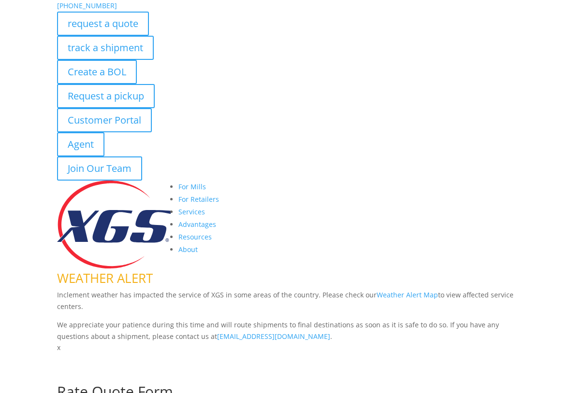  Describe the element at coordinates (188, 249) in the screenshot. I see `a: About` at that location.